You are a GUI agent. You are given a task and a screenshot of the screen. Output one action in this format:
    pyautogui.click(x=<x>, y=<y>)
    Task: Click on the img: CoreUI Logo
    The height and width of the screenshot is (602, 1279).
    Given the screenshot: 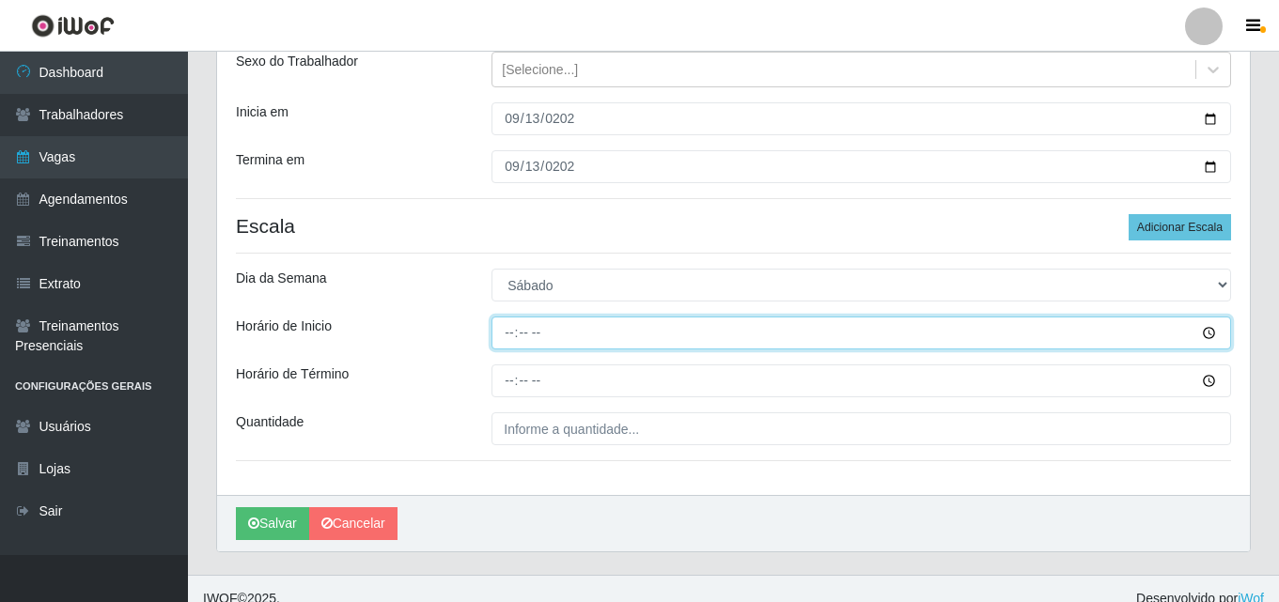 What is the action you would take?
    pyautogui.click(x=72, y=25)
    